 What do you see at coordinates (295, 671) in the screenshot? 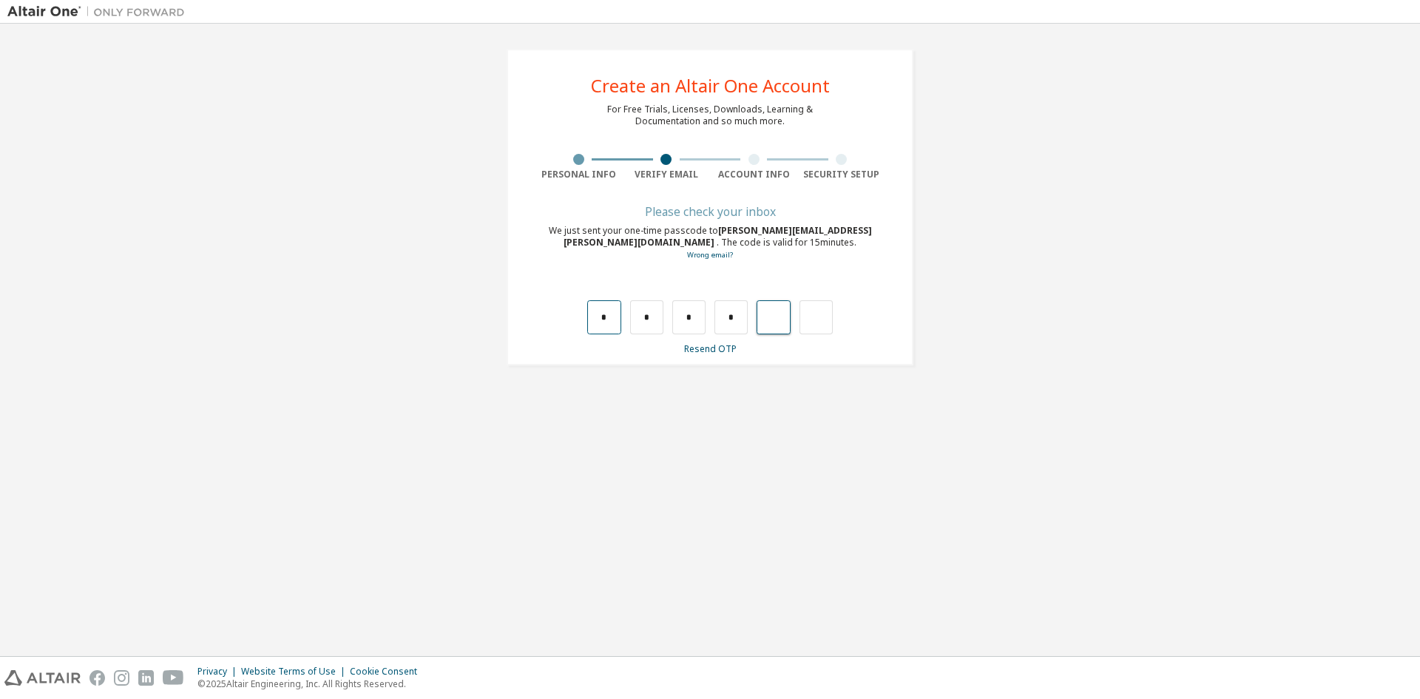
I see `div: Website Terms of Use` at bounding box center [295, 671].